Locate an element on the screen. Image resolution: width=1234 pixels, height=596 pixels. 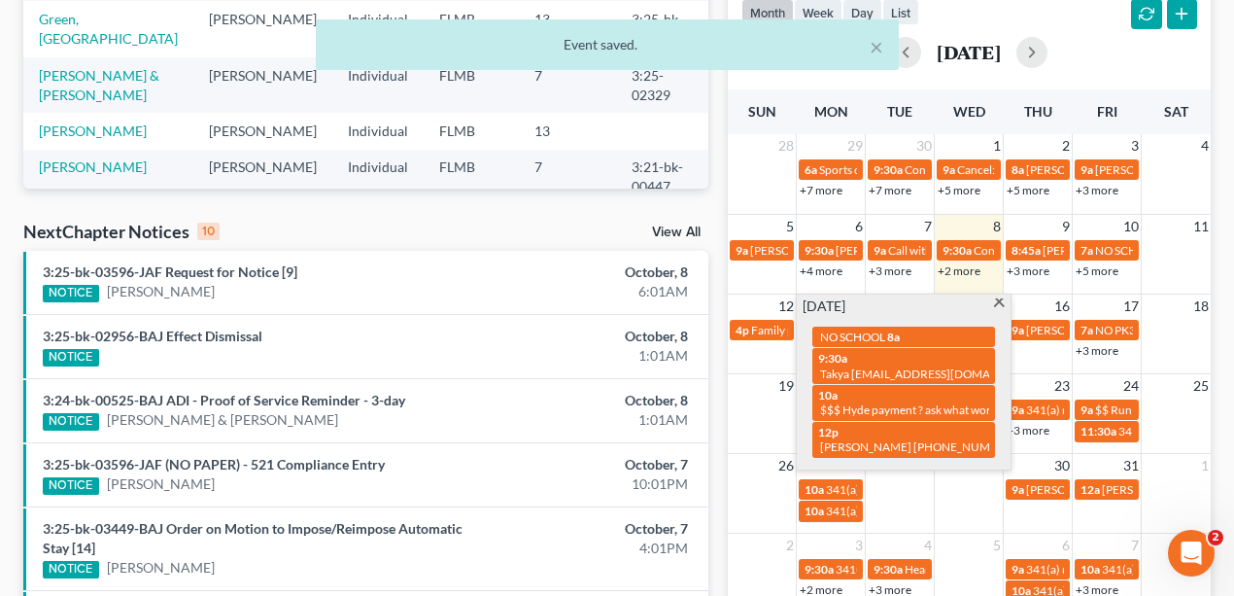
div: 10:01PM is located at coordinates (587, 484).